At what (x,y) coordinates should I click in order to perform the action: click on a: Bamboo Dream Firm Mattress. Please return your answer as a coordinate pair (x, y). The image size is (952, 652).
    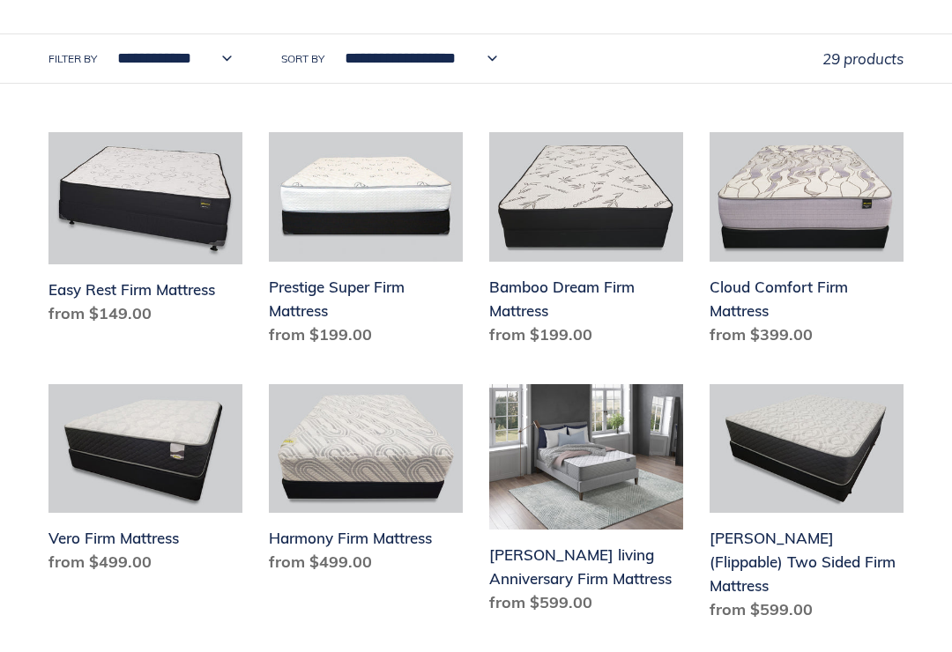
    Looking at the image, I should click on (586, 242).